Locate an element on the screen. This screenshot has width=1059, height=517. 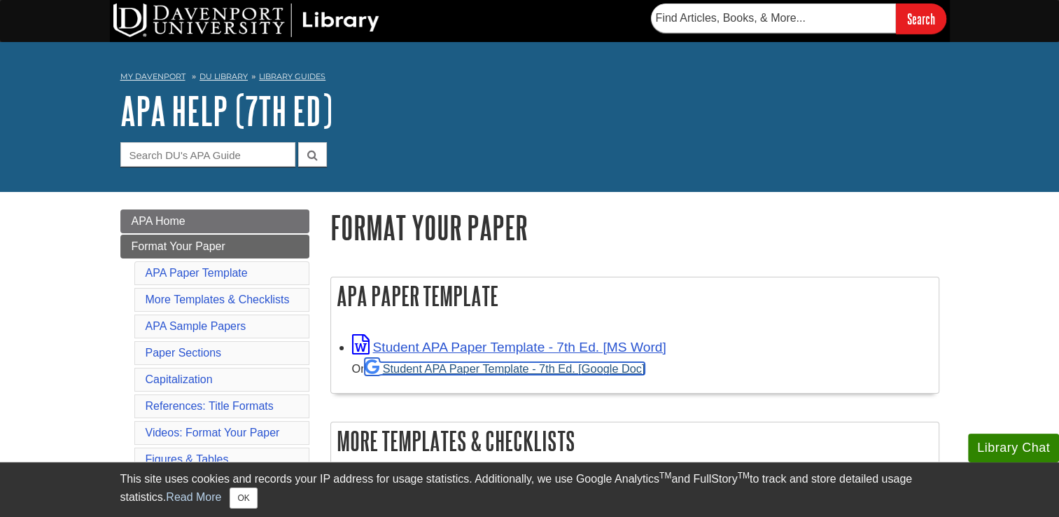
img: DU Library is located at coordinates (246, 20).